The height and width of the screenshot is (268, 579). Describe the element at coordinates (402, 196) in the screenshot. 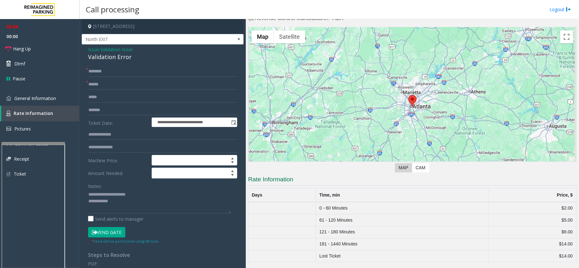

I see `th: Time, min` at that location.